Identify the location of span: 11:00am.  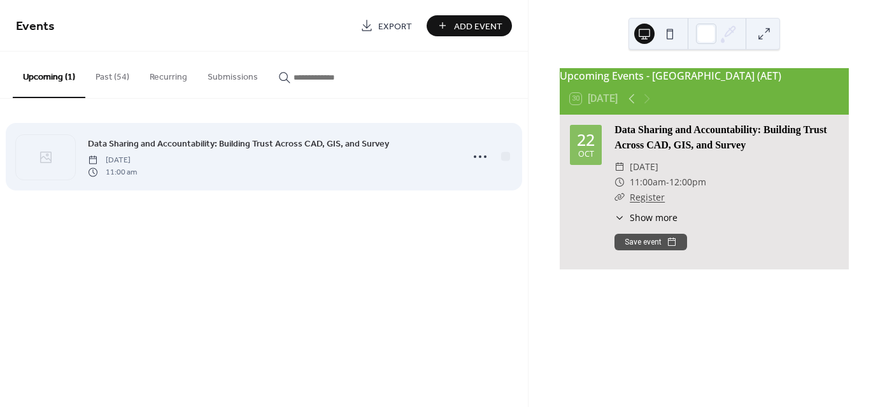
(648, 182).